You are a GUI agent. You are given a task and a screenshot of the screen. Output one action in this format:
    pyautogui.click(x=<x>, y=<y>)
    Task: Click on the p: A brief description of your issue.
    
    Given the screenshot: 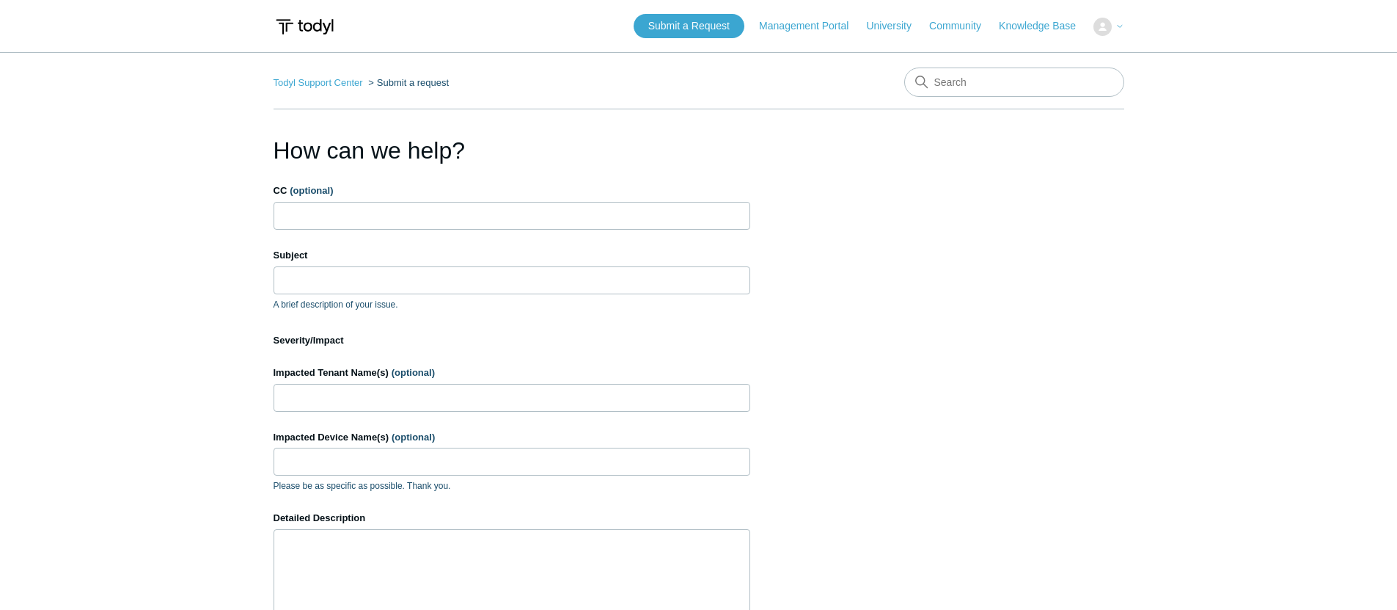 What is the action you would take?
    pyautogui.click(x=512, y=304)
    